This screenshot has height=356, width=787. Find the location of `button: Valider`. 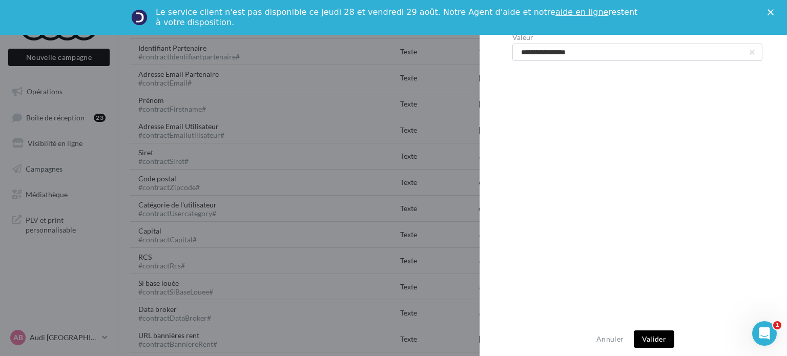

button: Valider is located at coordinates (654, 339).